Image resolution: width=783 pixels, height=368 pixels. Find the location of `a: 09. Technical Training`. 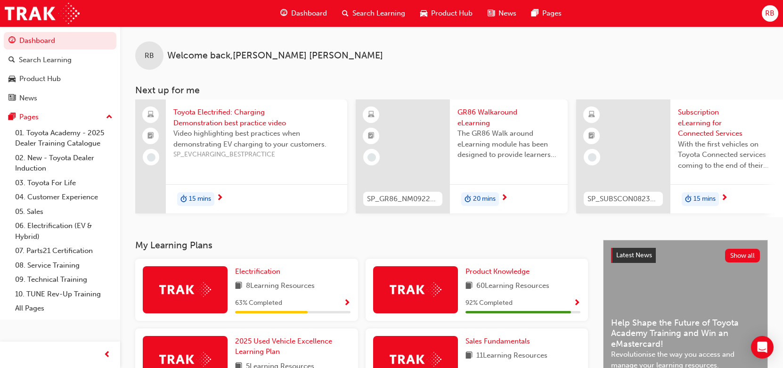

a: 09. Technical Training is located at coordinates (64, 279).